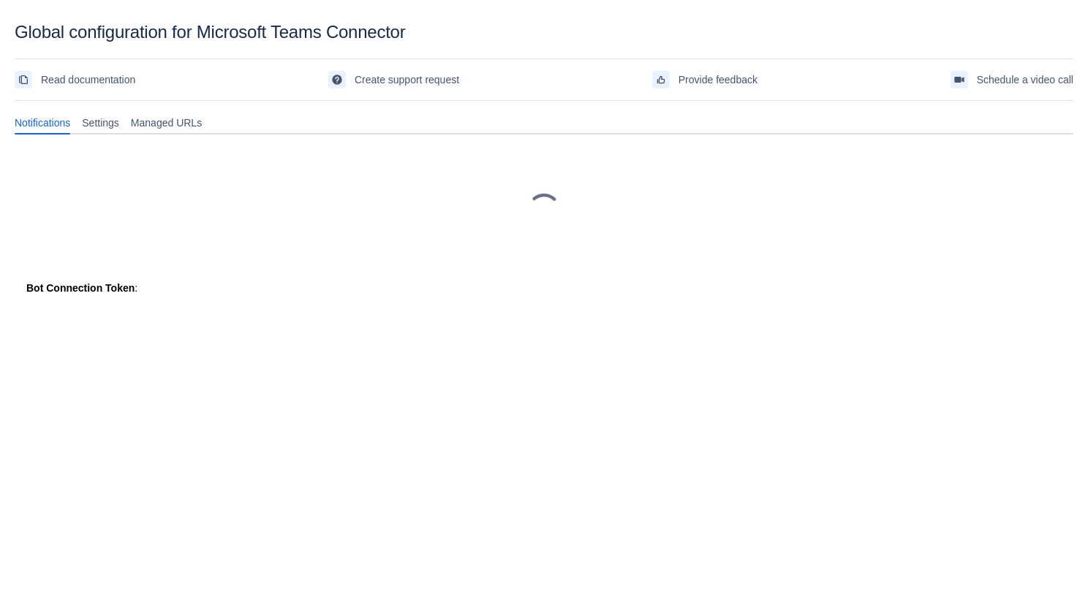  I want to click on a: Read documentation, so click(75, 80).